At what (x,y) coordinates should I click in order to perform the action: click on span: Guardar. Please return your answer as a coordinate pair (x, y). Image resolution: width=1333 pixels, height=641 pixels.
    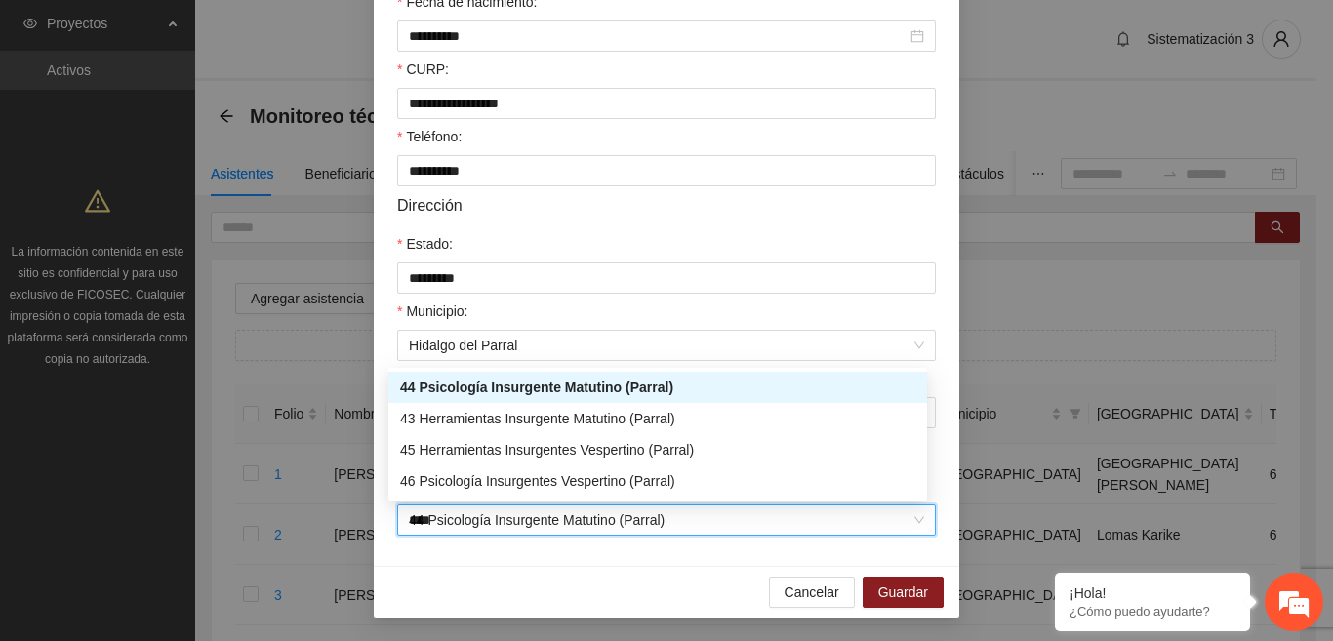
    Looking at the image, I should click on (903, 592).